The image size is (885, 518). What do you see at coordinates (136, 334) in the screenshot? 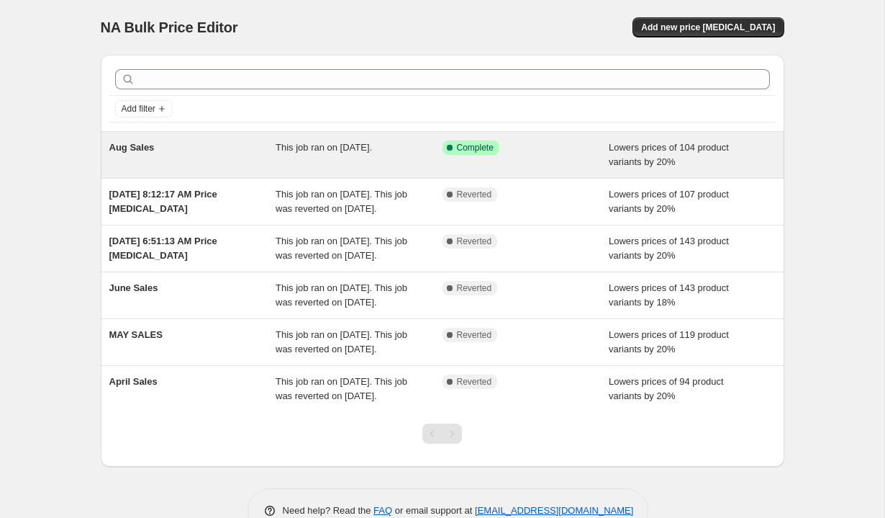
I see `span: MAY SALES` at bounding box center [136, 334].